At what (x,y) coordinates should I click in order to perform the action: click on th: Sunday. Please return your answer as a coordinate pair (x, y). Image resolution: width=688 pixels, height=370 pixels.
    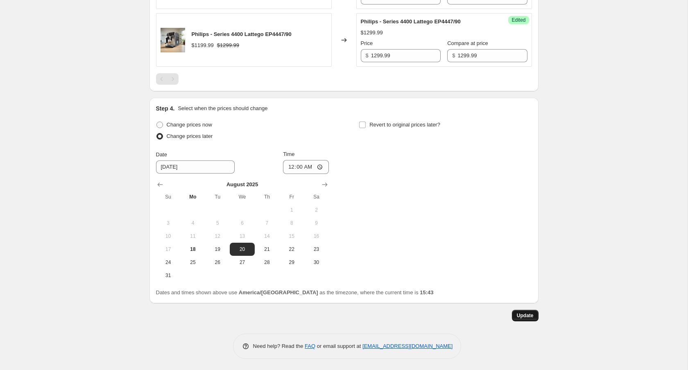
    Looking at the image, I should click on (168, 197).